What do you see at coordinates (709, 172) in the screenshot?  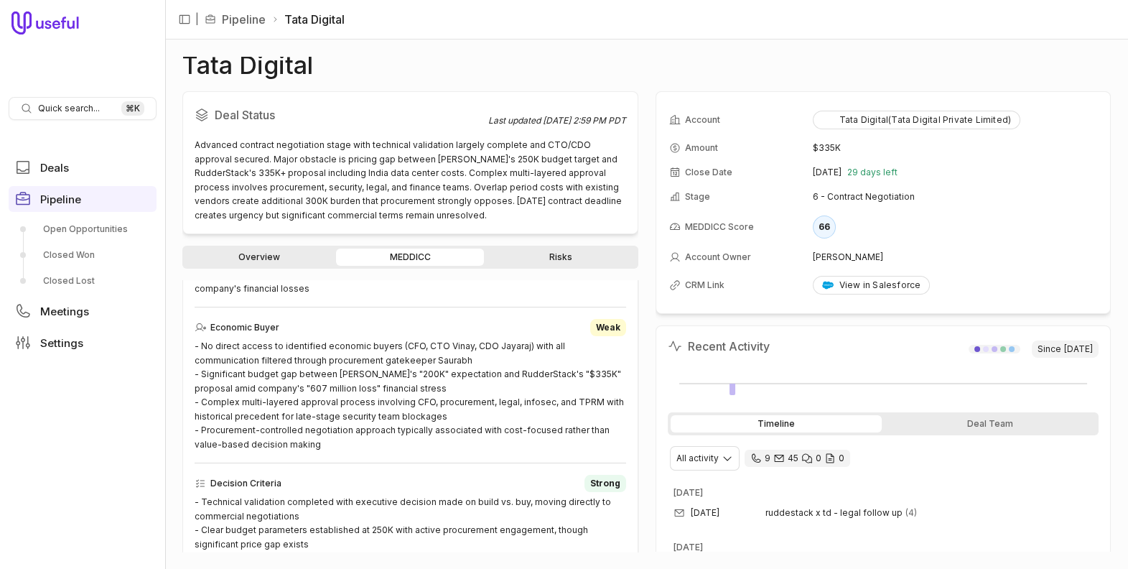 I see `span: Close Date` at bounding box center [709, 172].